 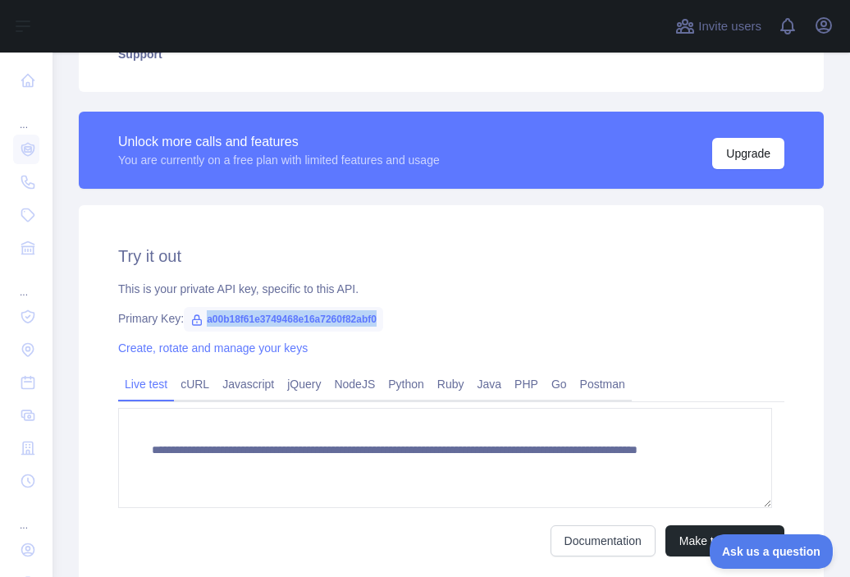 I want to click on span: Invite users, so click(x=729, y=26).